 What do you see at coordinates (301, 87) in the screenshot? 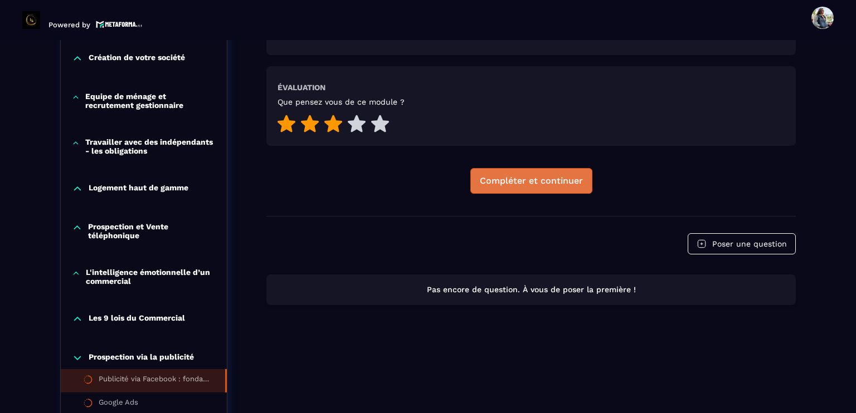
I see `h6: Évaluation` at bounding box center [301, 87].